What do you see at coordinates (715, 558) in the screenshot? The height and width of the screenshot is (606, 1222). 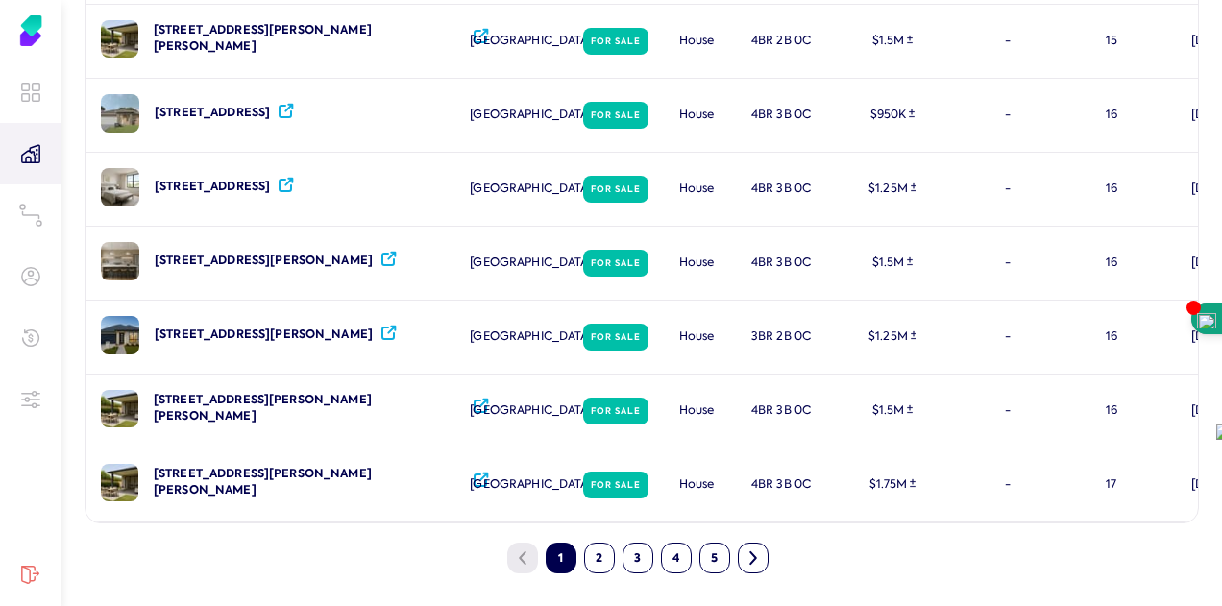 I see `button: 5` at bounding box center [715, 558].